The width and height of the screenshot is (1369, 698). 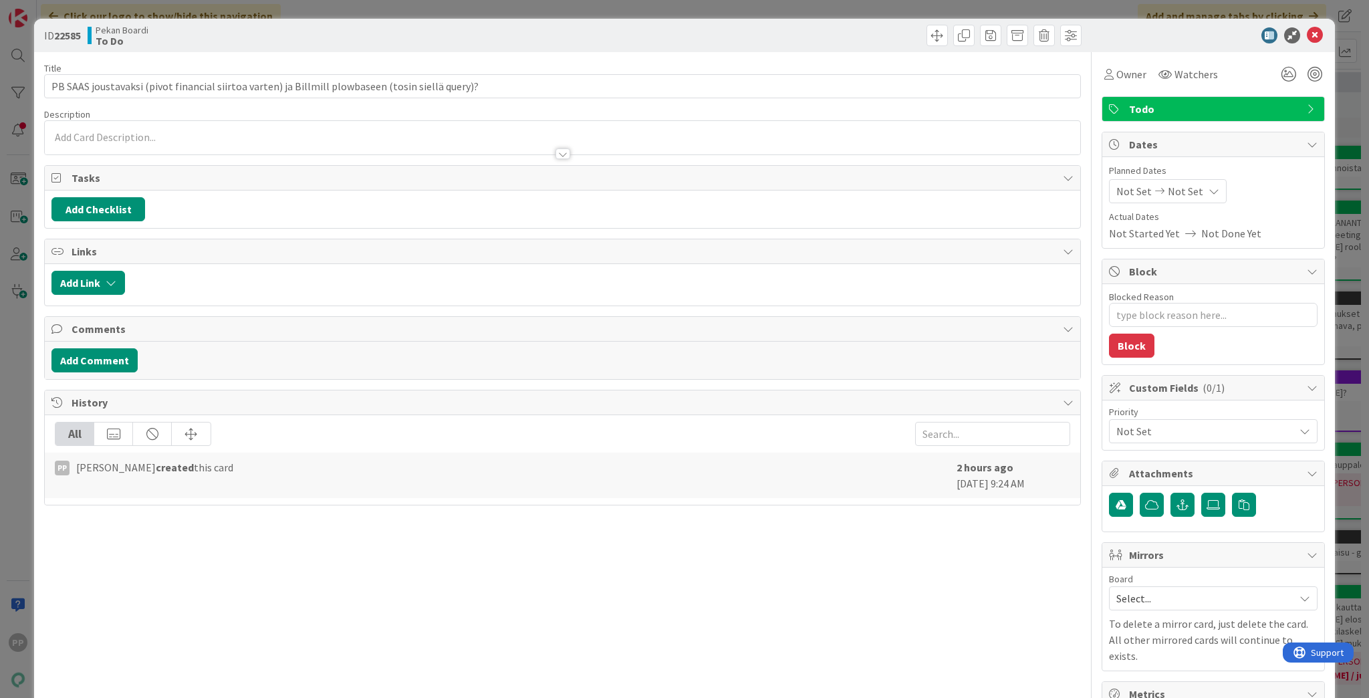 I want to click on input: type card name here..., so click(x=562, y=86).